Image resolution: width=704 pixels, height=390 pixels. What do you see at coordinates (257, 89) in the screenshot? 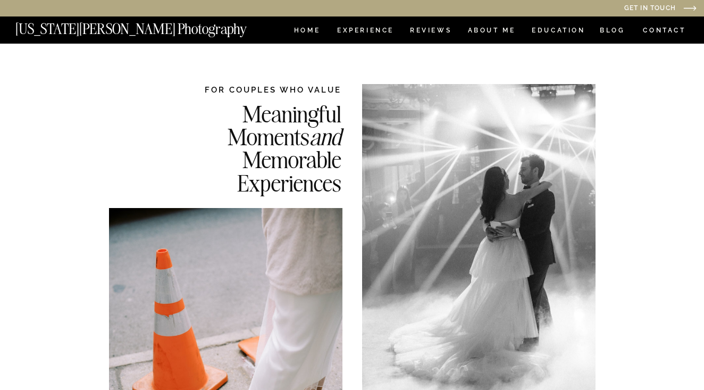
I see `h2: FOR COUPLES WHO VALUE` at bounding box center [257, 89].